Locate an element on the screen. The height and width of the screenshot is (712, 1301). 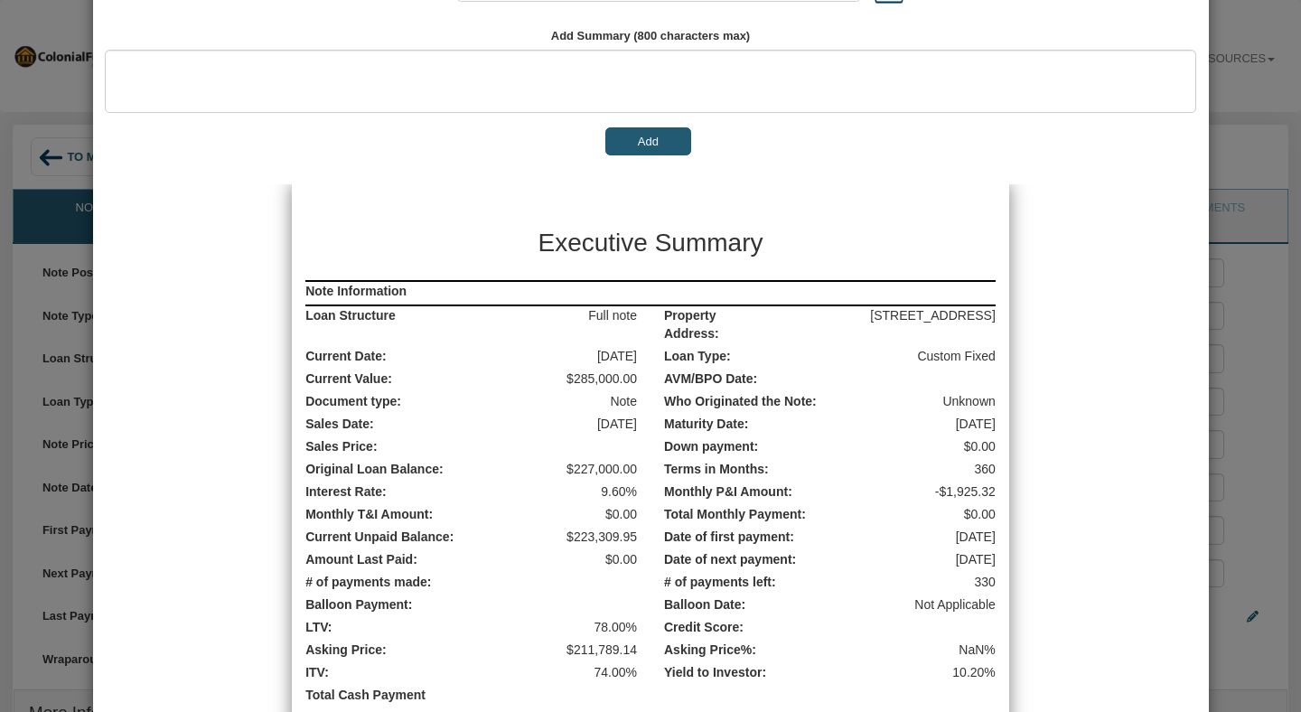
label: Total Monthly Payment: is located at coordinates (770, 514).